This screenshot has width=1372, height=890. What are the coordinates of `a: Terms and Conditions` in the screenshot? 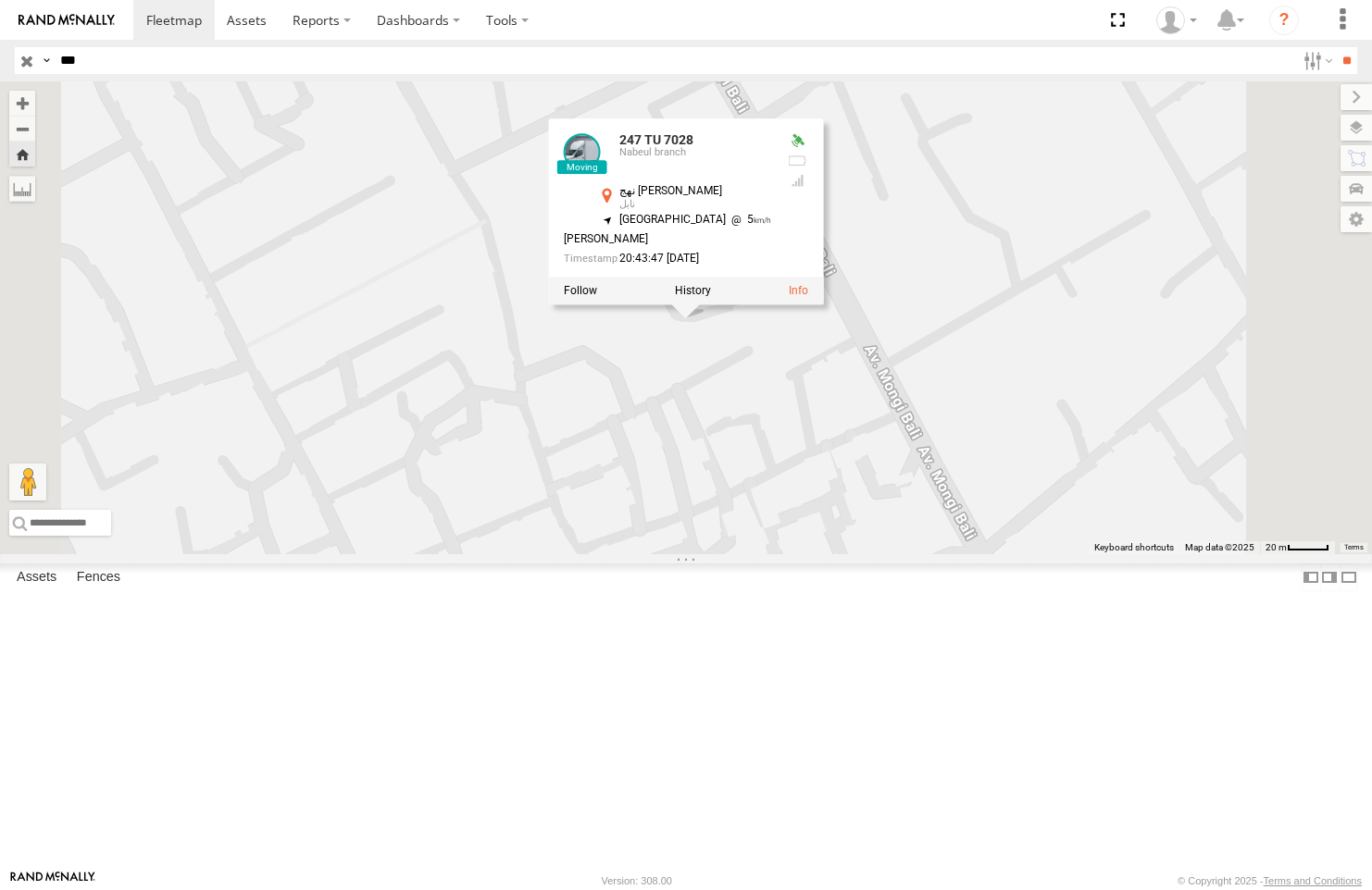 It's located at (1313, 881).